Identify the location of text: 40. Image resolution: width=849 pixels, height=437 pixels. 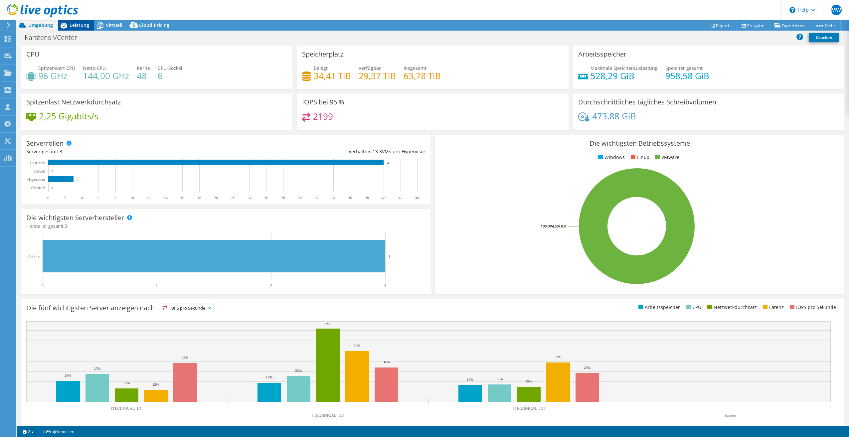
(389, 163).